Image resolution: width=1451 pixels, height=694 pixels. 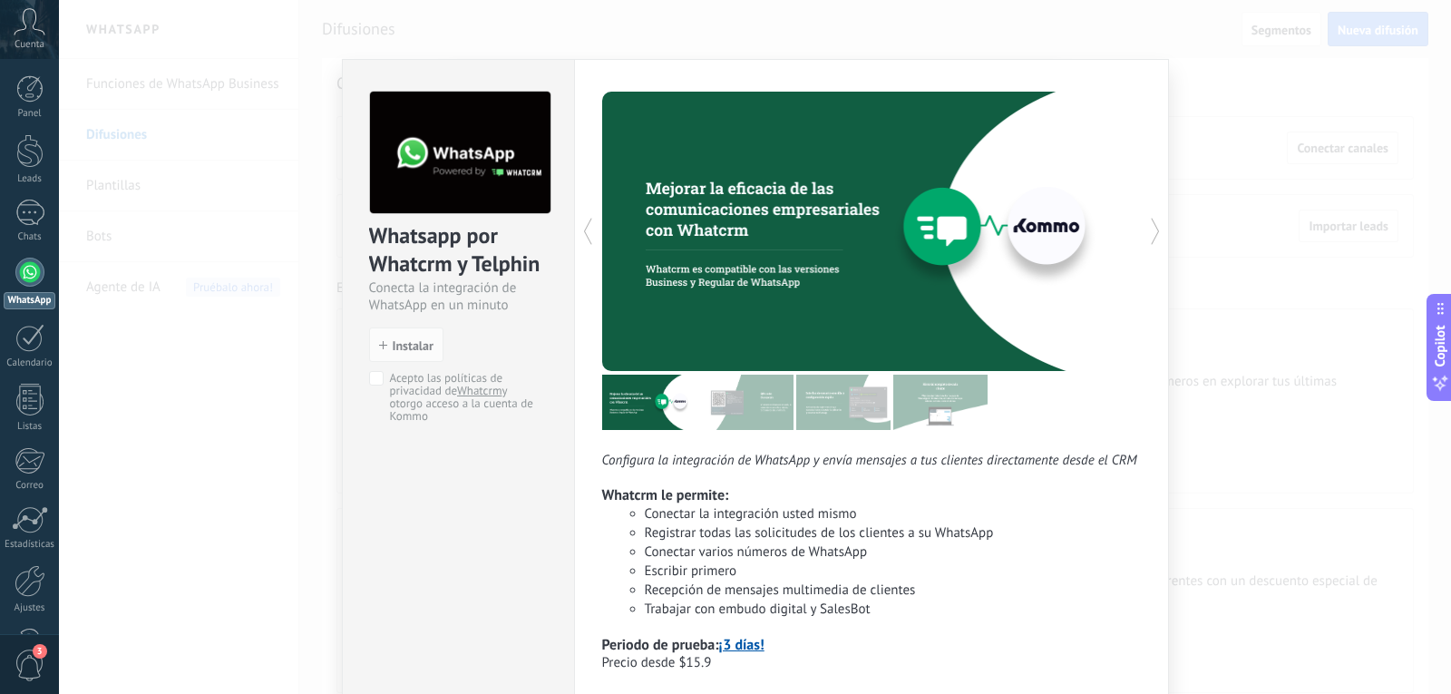 What do you see at coordinates (30, 237) in the screenshot?
I see `div: Chats` at bounding box center [30, 237].